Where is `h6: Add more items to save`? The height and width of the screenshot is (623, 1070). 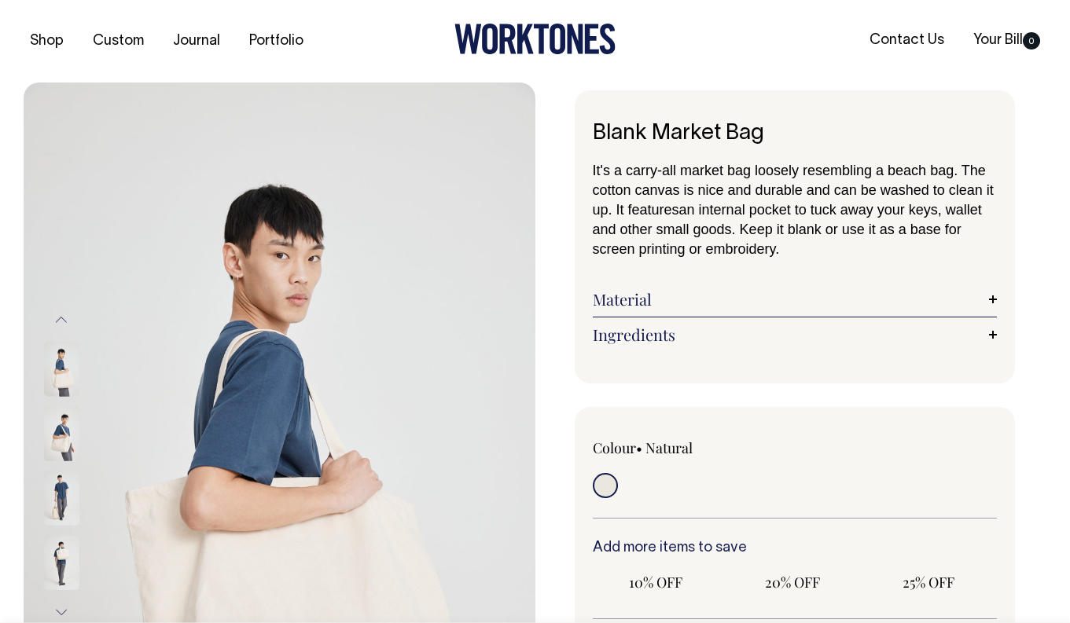
h6: Add more items to save is located at coordinates (795, 549).